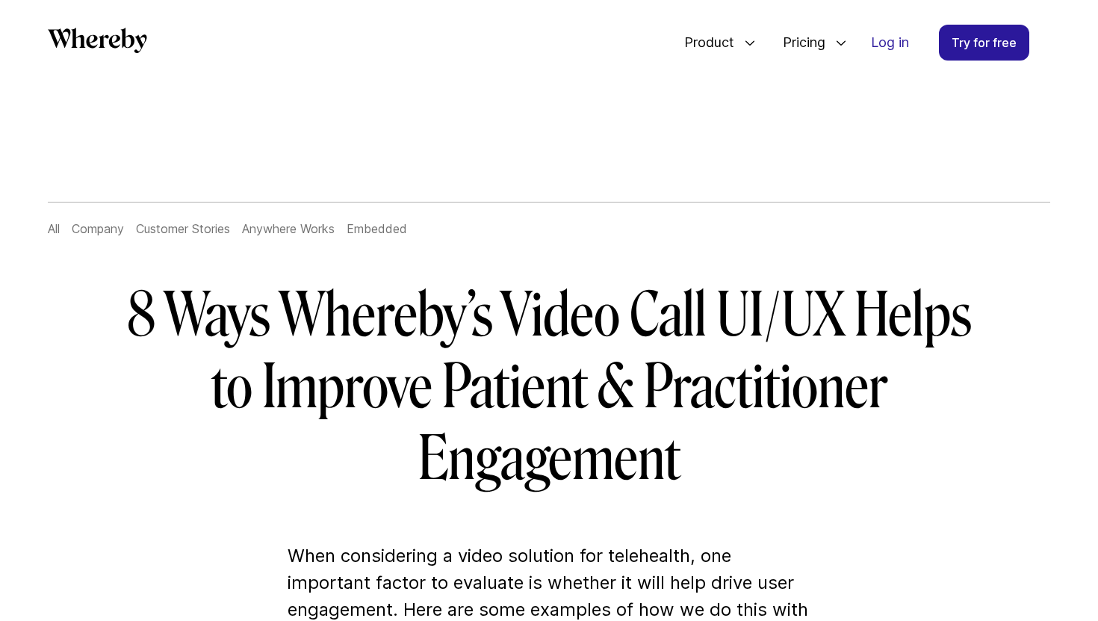  I want to click on a: Try for free, so click(984, 43).